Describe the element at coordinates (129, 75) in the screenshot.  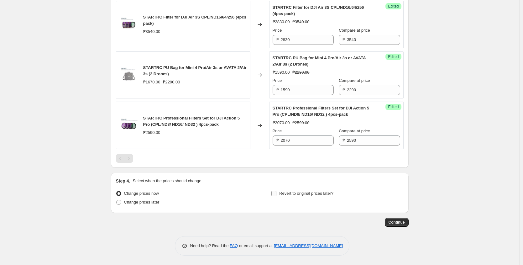
I see `img: ginee_20250611093206533_9949374240_80x.jpg` at that location.